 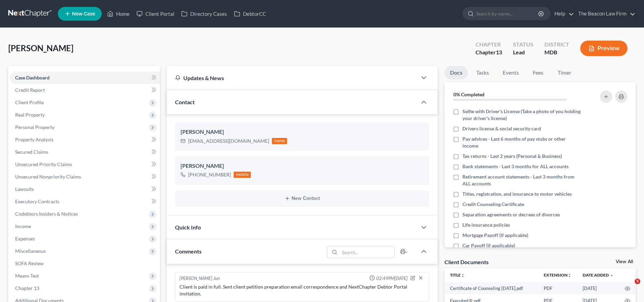 What do you see at coordinates (522, 143) in the screenshot?
I see `span: Pay advices - Last 6 months of pay stubs or other income` at bounding box center [522, 143].